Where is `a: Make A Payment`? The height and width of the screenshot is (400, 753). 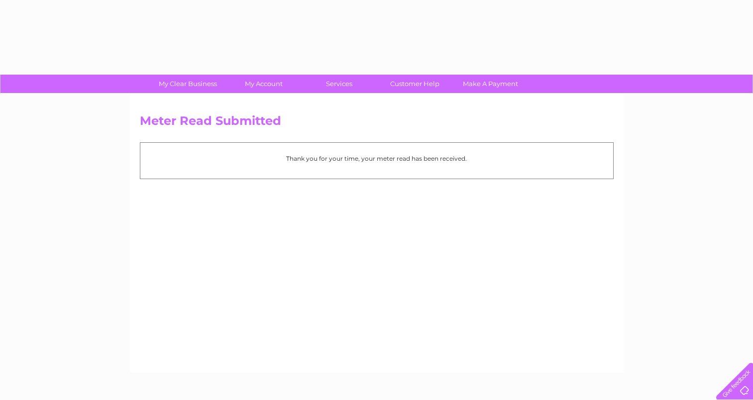 a: Make A Payment is located at coordinates (490, 84).